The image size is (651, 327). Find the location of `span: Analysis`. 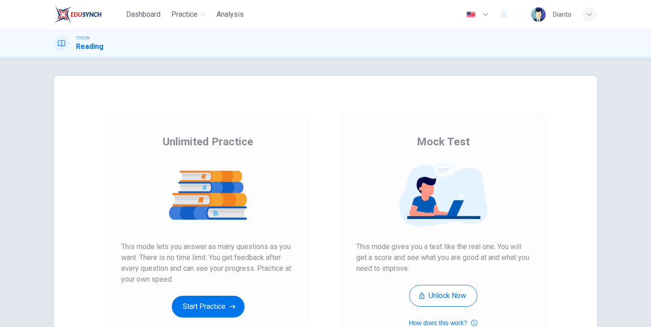

span: Analysis is located at coordinates (230, 14).